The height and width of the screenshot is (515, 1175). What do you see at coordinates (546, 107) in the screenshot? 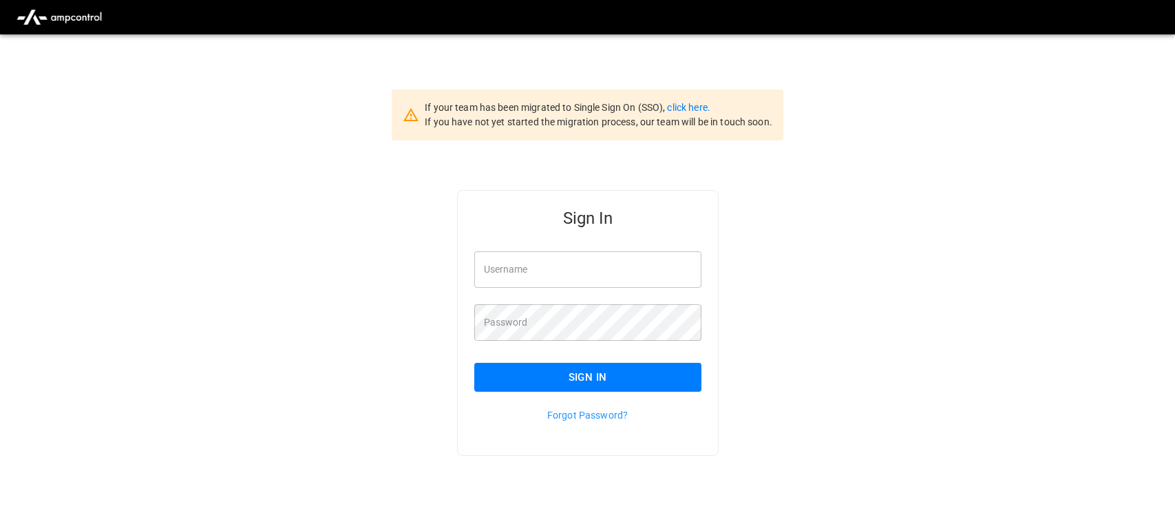
I see `span: If your team has been migrated to Single Sign On (SSO),` at bounding box center [546, 107].